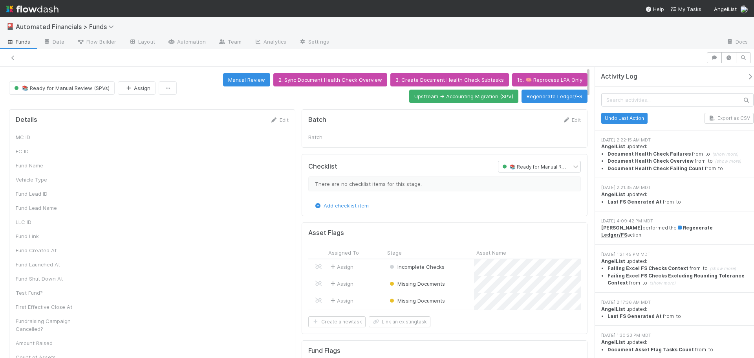  I want to click on div: Fund Name, so click(45, 165).